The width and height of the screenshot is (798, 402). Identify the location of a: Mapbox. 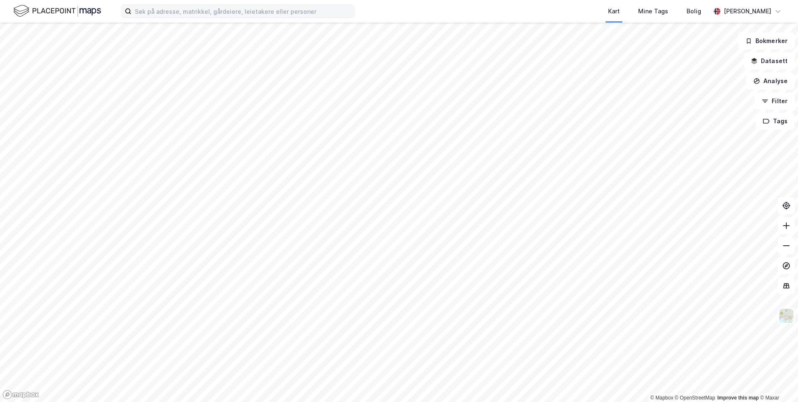
(662, 398).